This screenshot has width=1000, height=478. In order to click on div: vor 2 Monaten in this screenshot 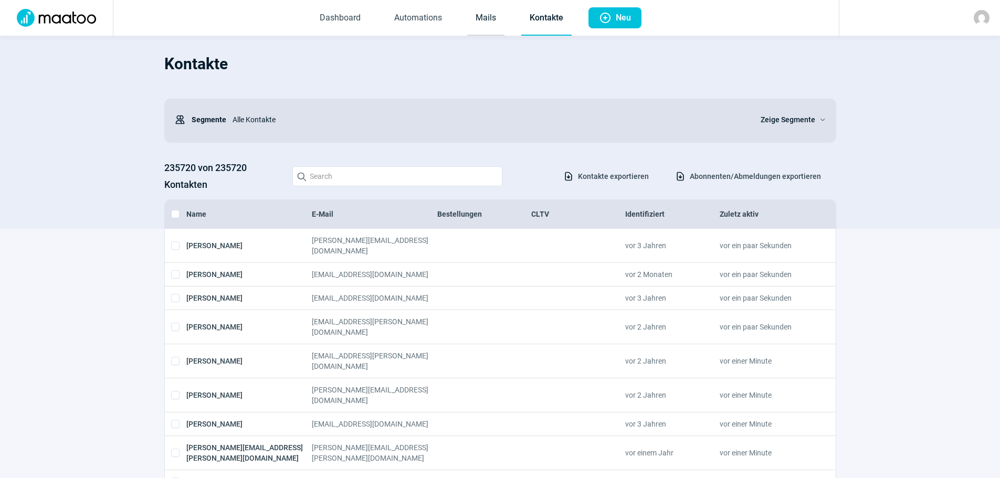, I will do `click(672, 274)`.